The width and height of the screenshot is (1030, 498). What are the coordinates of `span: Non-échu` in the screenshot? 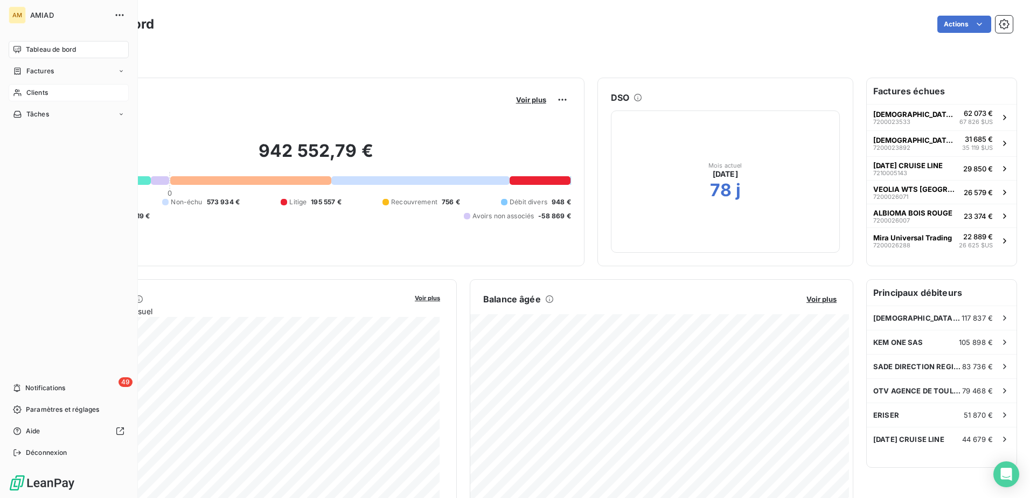 It's located at (186, 202).